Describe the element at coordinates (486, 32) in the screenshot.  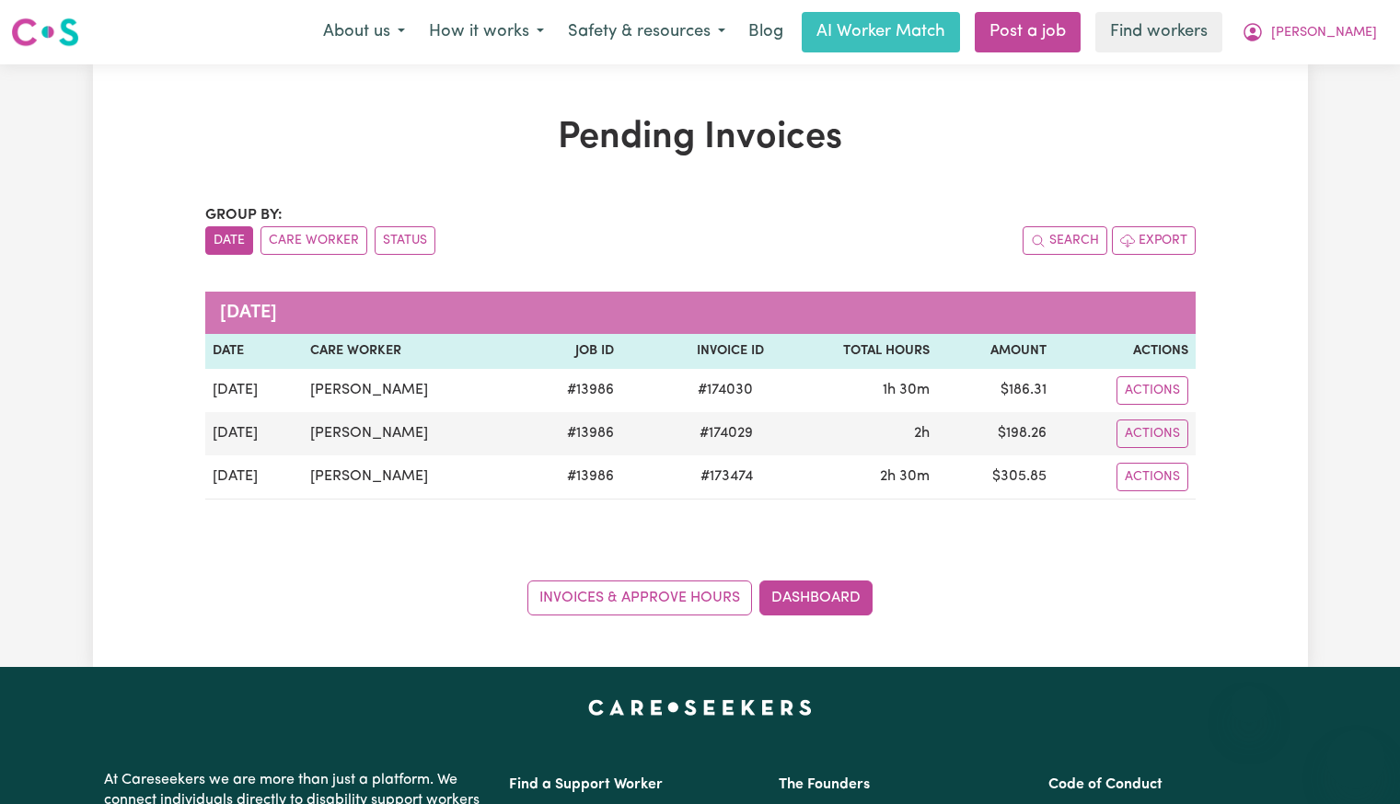
I see `button: How it works` at that location.